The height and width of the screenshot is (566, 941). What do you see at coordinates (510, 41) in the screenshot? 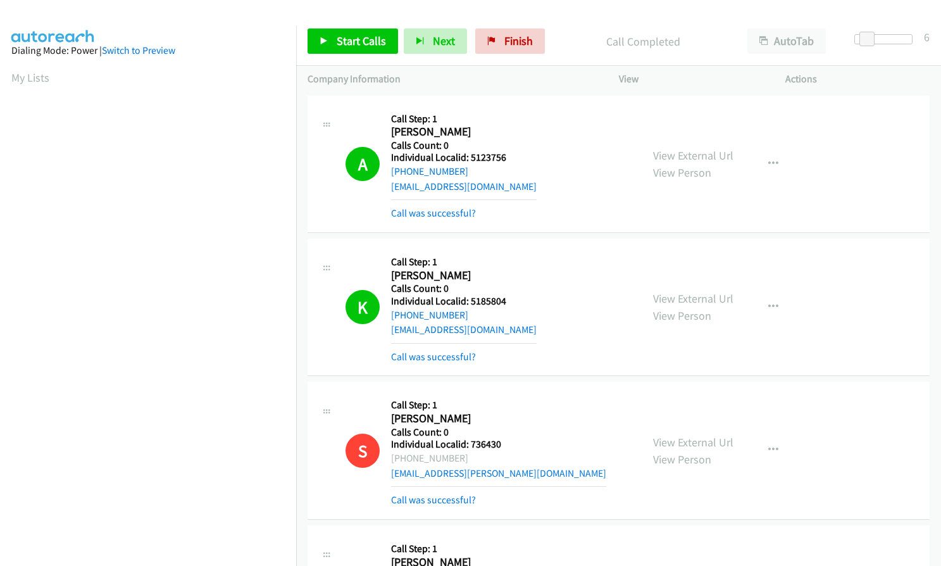
I see `a: Finish` at bounding box center [510, 41].